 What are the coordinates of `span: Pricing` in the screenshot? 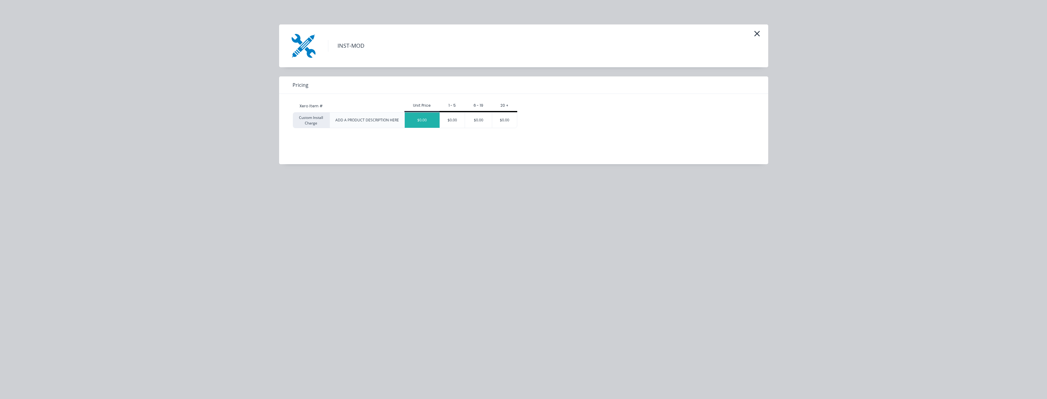 It's located at (300, 85).